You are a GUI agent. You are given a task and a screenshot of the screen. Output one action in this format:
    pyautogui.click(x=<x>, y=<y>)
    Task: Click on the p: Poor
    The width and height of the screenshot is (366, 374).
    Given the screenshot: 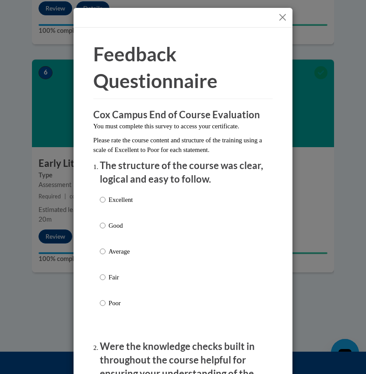 What is the action you would take?
    pyautogui.click(x=121, y=303)
    